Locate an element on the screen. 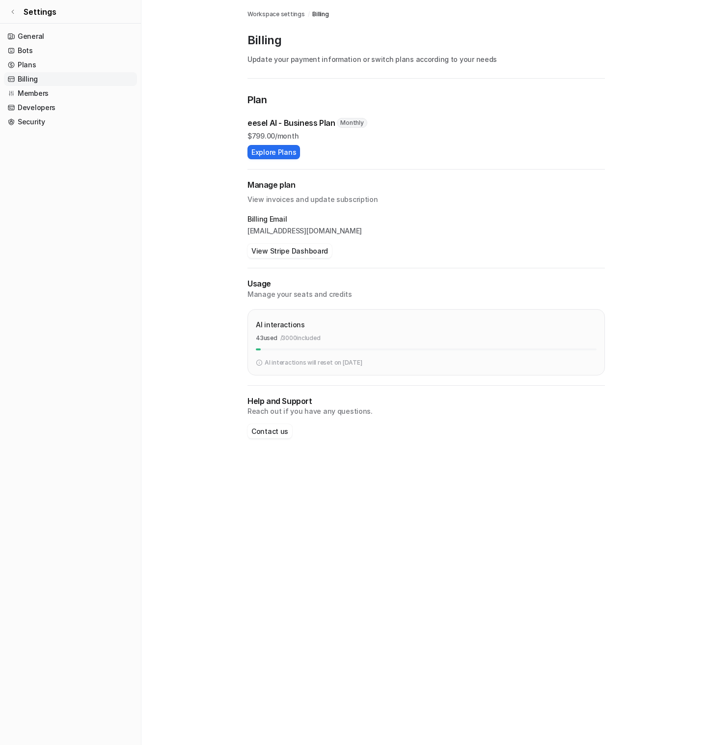 The width and height of the screenshot is (711, 745). p: Manage your seats and credits is located at coordinates (426, 294).